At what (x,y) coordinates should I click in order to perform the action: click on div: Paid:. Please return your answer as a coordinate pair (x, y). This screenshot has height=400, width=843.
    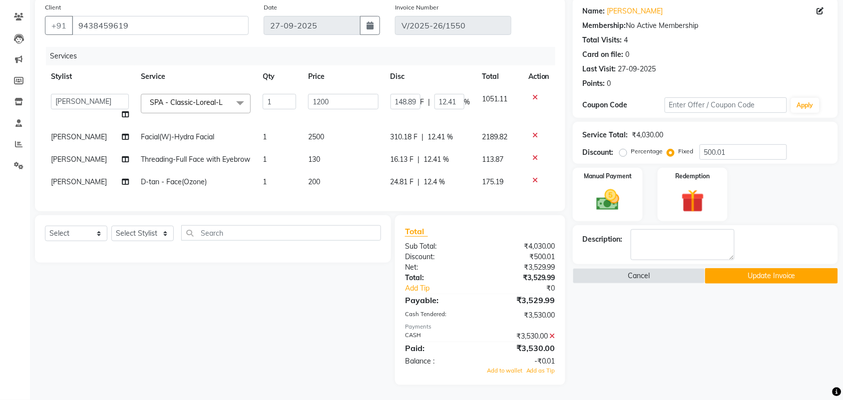
    Looking at the image, I should click on (439, 348).